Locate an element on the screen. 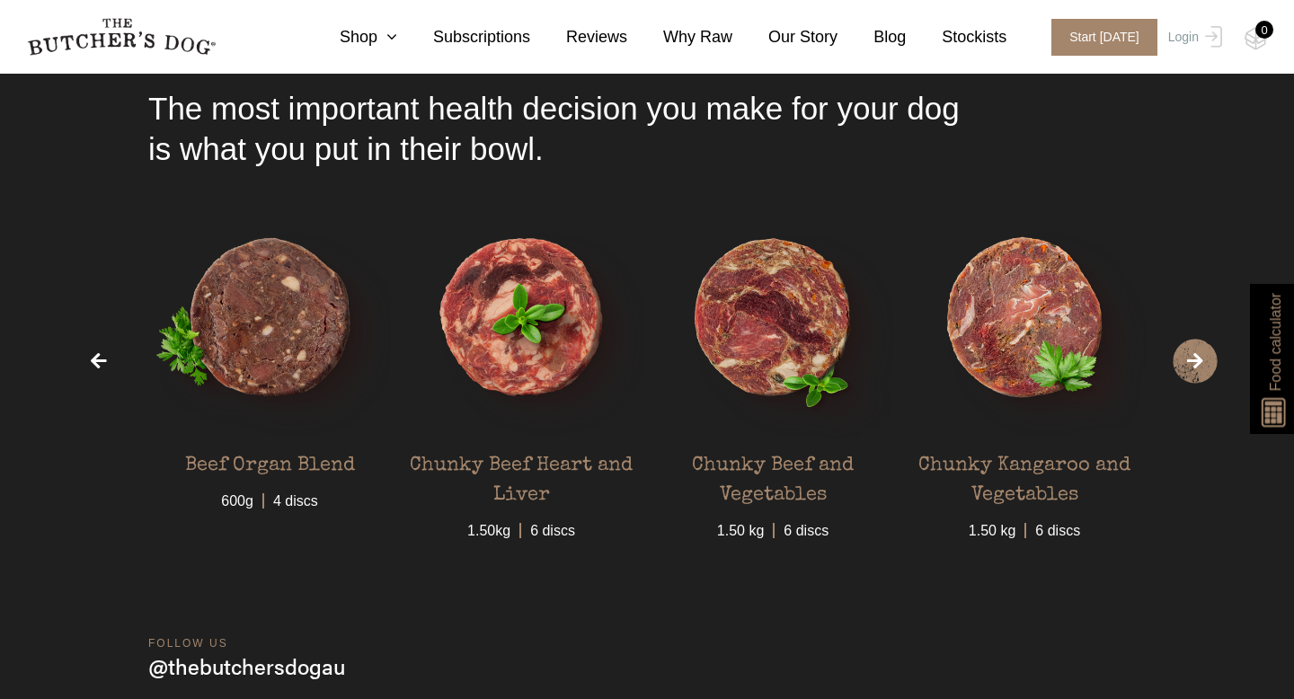 Image resolution: width=1294 pixels, height=699 pixels. img: TBD_Chunky-Kangaroo-Veg-1.png is located at coordinates (1025, 317).